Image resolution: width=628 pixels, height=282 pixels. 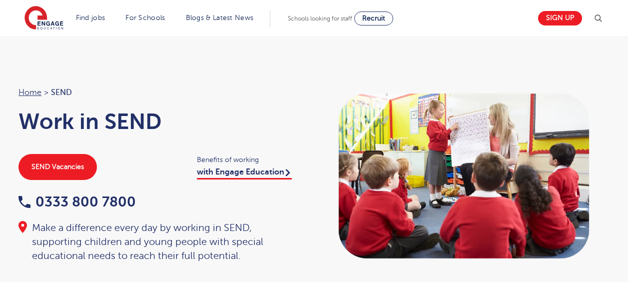 I want to click on img: Engage Education, so click(x=44, y=18).